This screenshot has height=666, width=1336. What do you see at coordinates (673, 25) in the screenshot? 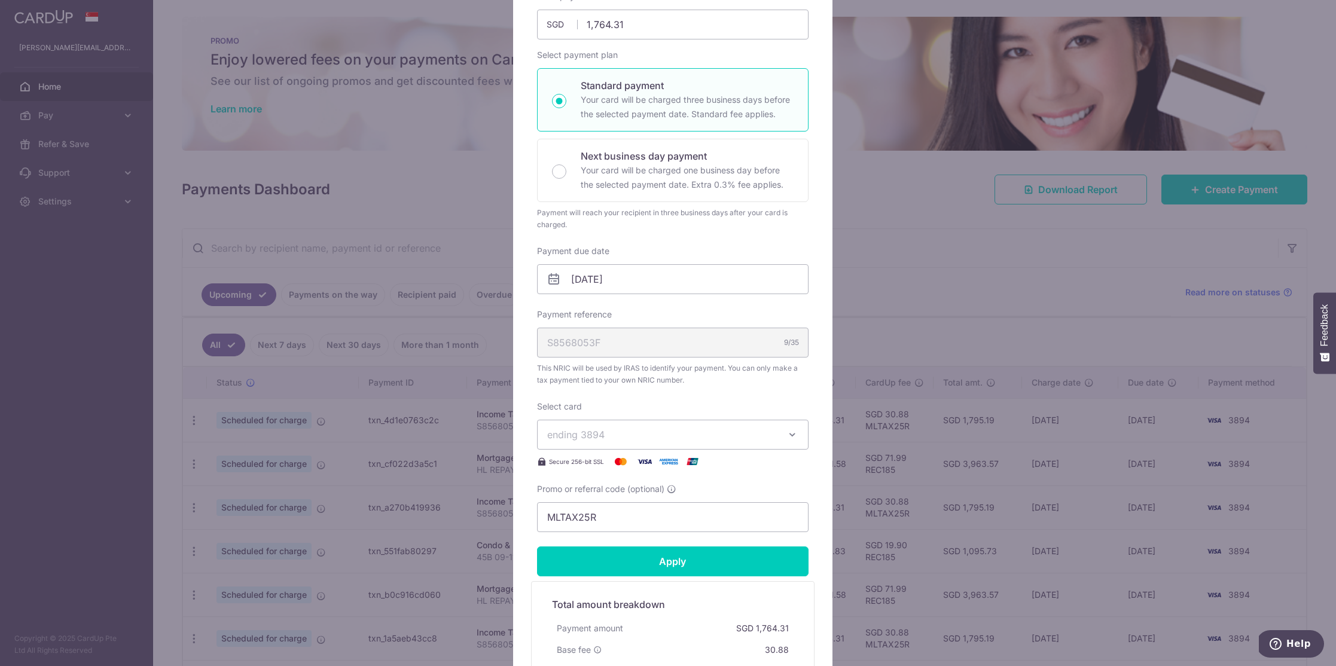
I see `input: 0.00` at bounding box center [673, 25].